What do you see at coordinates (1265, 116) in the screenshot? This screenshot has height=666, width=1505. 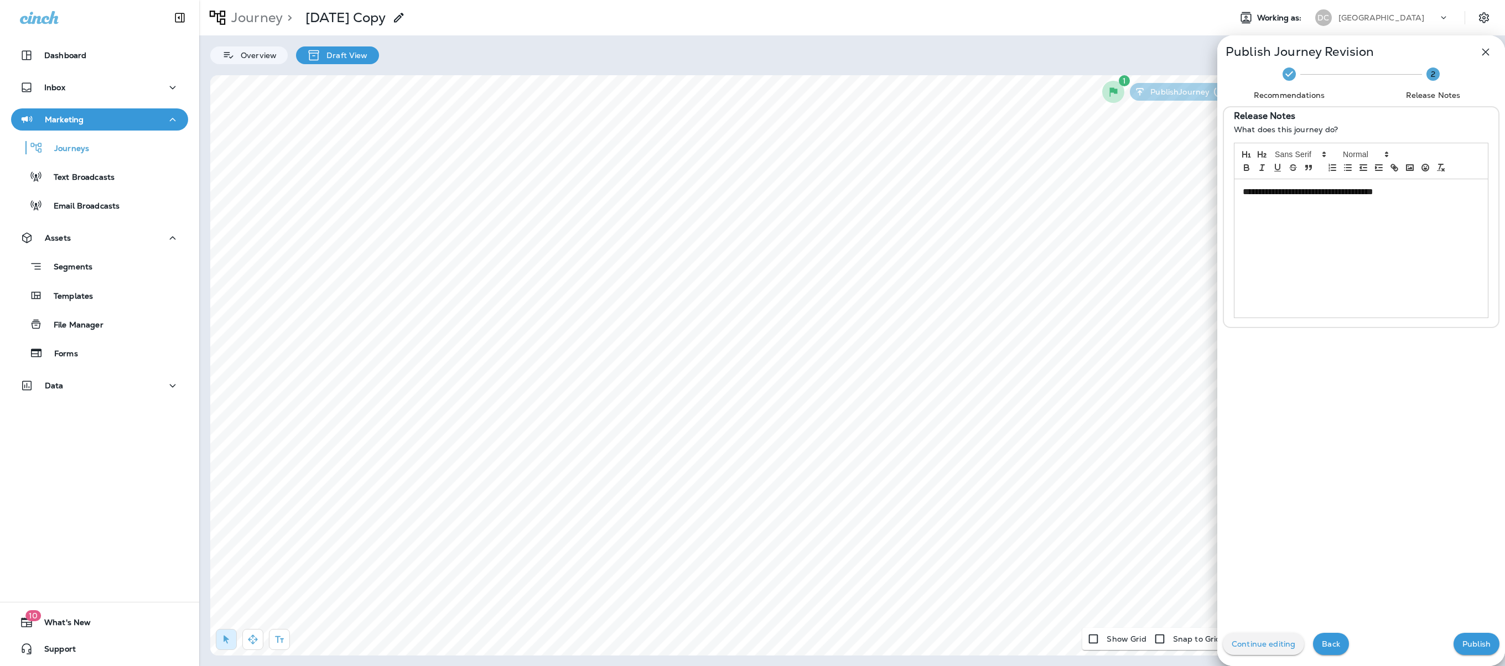 I see `p: Release Notes` at bounding box center [1265, 116].